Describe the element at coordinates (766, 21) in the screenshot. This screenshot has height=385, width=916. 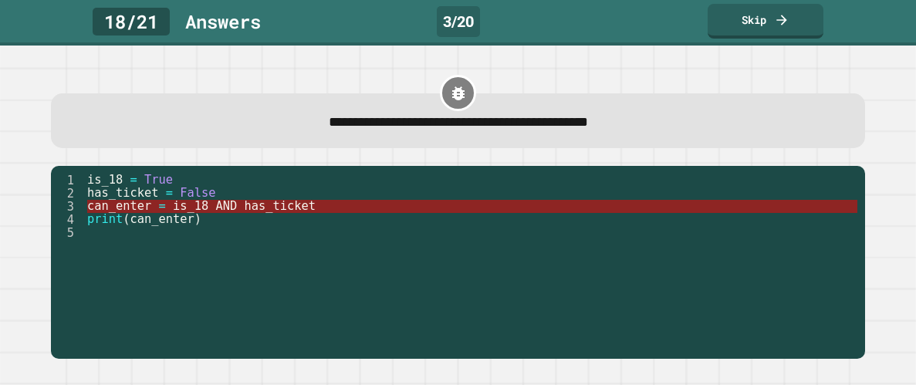
I see `a: Skip` at that location.